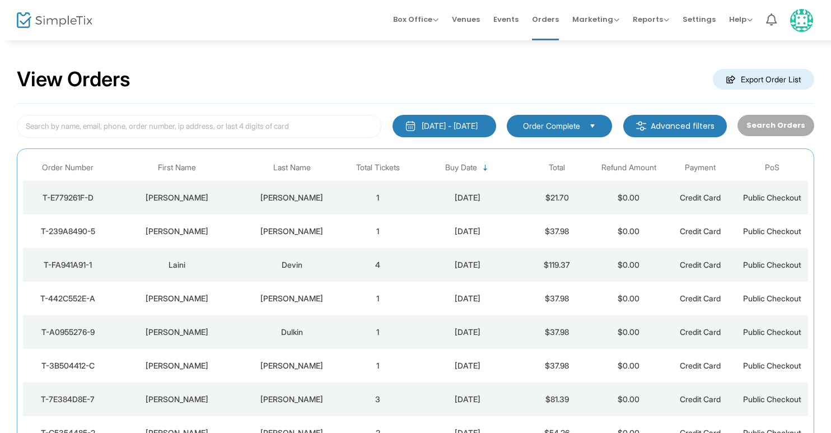 The width and height of the screenshot is (831, 433). I want to click on div: Anna, so click(177, 298).